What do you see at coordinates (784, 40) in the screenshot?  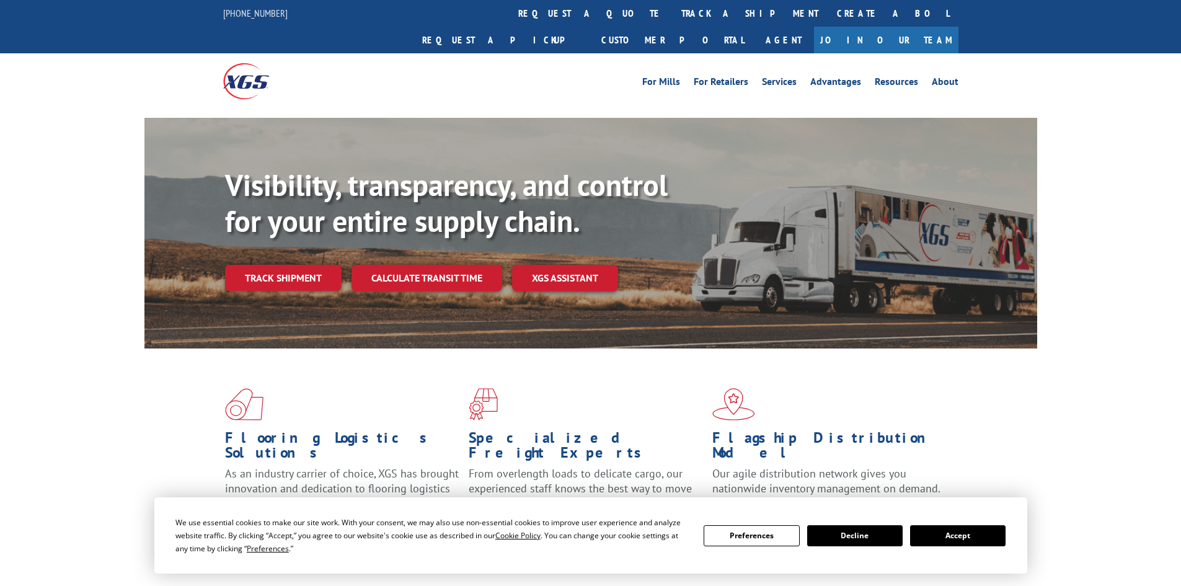 I see `a: Agent` at bounding box center [784, 40].